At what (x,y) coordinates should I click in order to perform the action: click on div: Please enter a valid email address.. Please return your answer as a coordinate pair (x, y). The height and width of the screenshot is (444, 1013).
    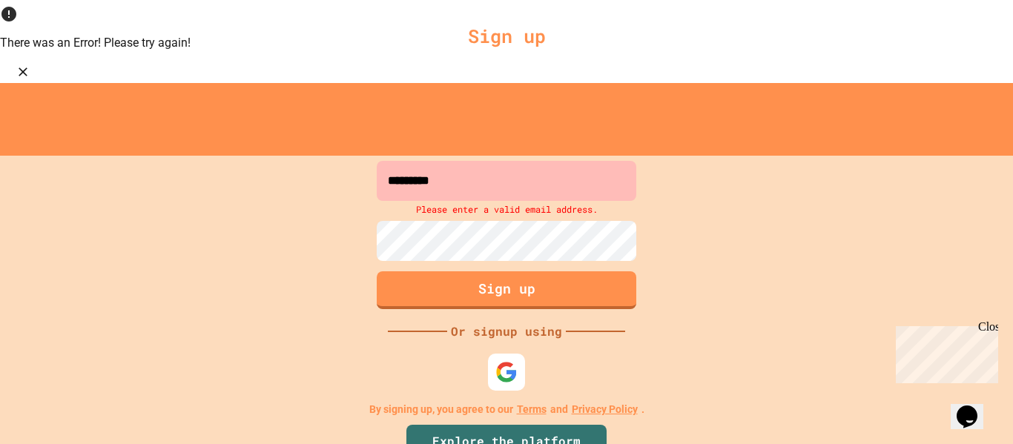
    Looking at the image, I should click on (506, 209).